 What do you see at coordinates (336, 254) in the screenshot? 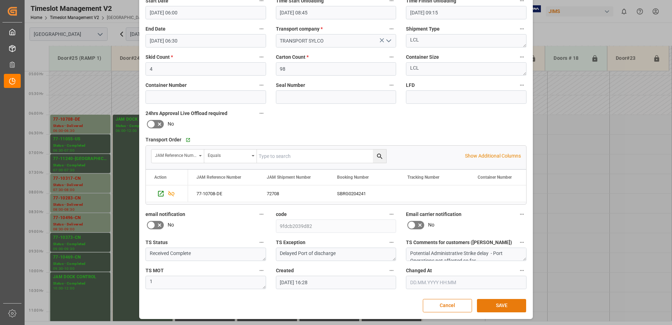
I see `textarea: Delayed Port of discharge` at bounding box center [336, 254].